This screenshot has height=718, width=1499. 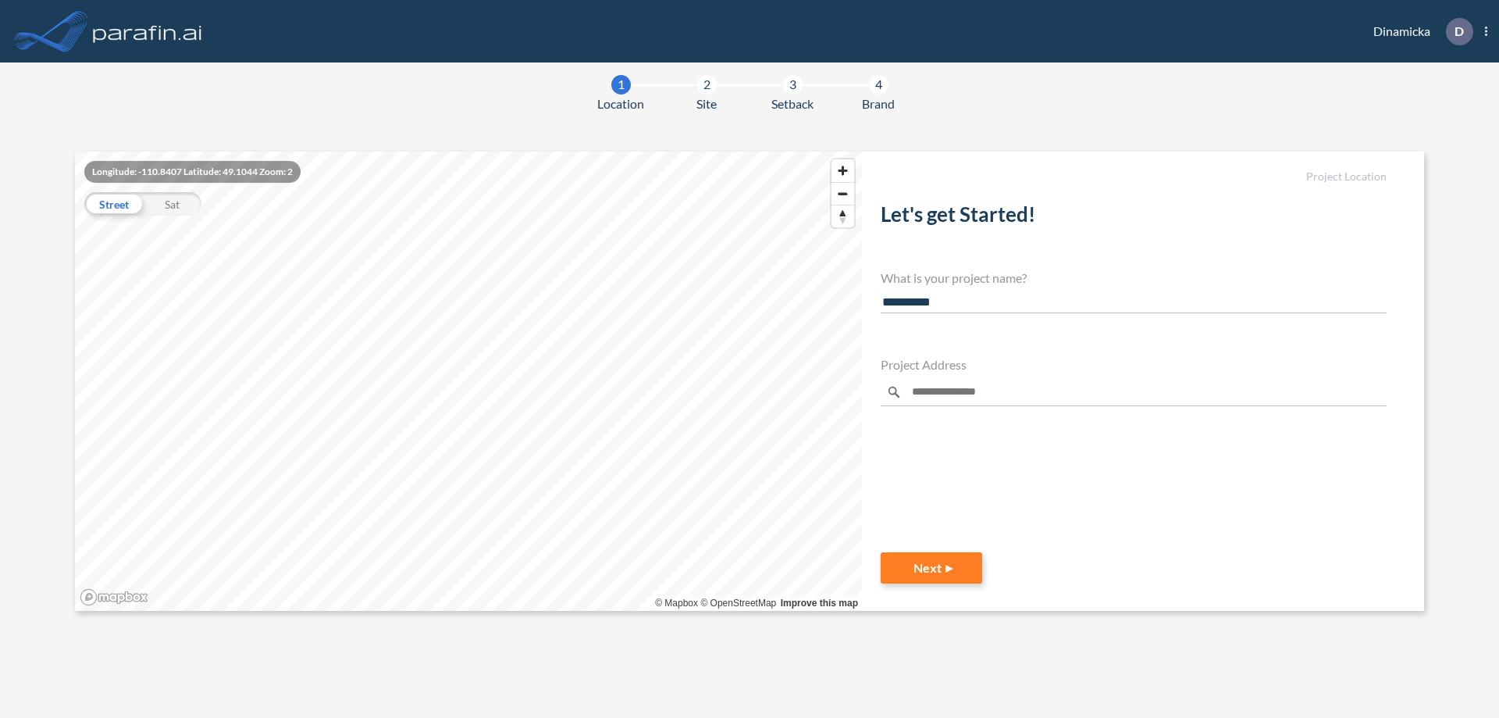 What do you see at coordinates (1459, 31) in the screenshot?
I see `p: D` at bounding box center [1459, 31].